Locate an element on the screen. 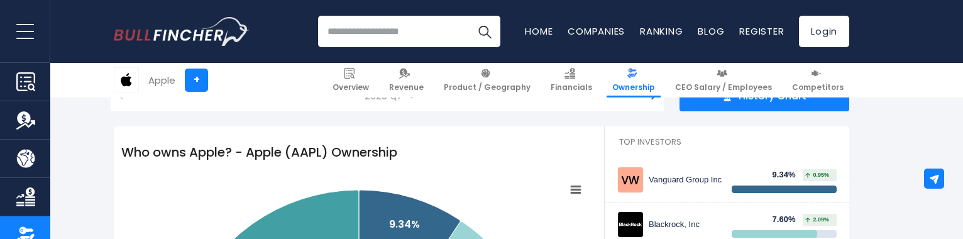 The image size is (963, 239). text: 9.34% is located at coordinates (404, 224).